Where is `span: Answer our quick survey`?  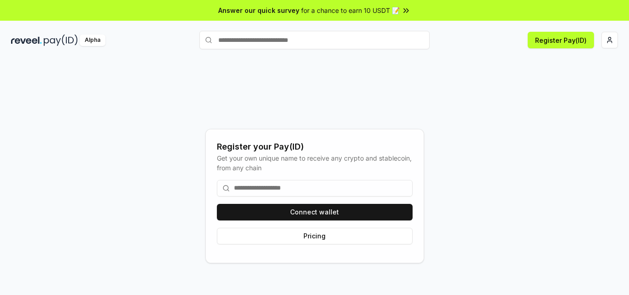
span: Answer our quick survey is located at coordinates (259, 10).